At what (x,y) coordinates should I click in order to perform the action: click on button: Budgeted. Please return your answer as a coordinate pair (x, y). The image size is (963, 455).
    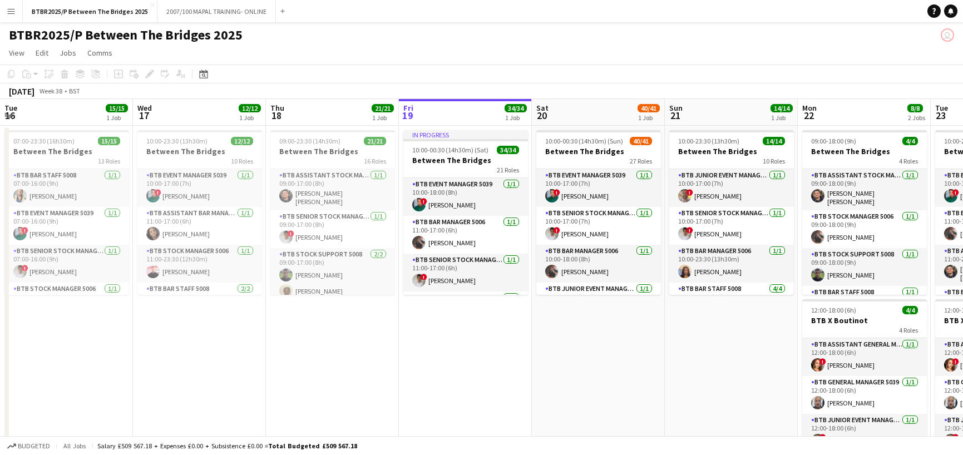
    Looking at the image, I should click on (28, 446).